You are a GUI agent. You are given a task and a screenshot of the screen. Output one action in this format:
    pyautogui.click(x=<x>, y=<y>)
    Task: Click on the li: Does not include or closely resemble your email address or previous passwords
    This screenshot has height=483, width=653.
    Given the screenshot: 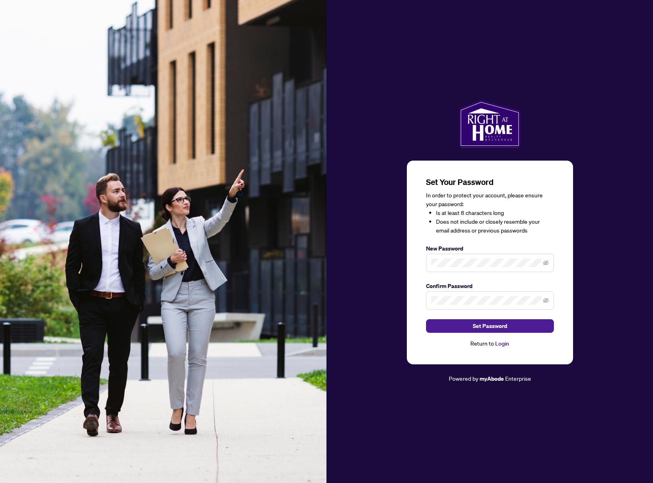 What is the action you would take?
    pyautogui.click(x=494, y=226)
    